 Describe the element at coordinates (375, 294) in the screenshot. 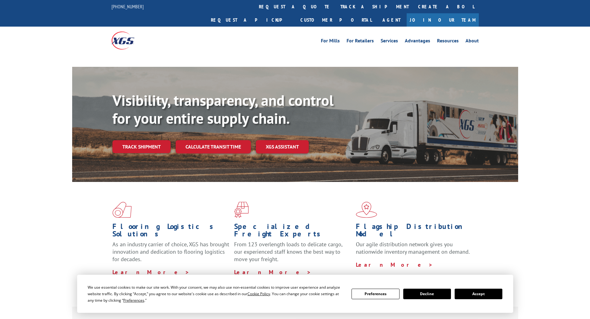

I see `button: Preferences` at that location.